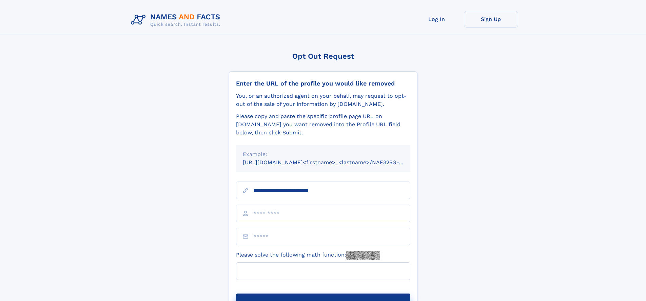 This screenshot has height=301, width=646. What do you see at coordinates (323, 56) in the screenshot?
I see `div: Opt Out Request` at bounding box center [323, 56].